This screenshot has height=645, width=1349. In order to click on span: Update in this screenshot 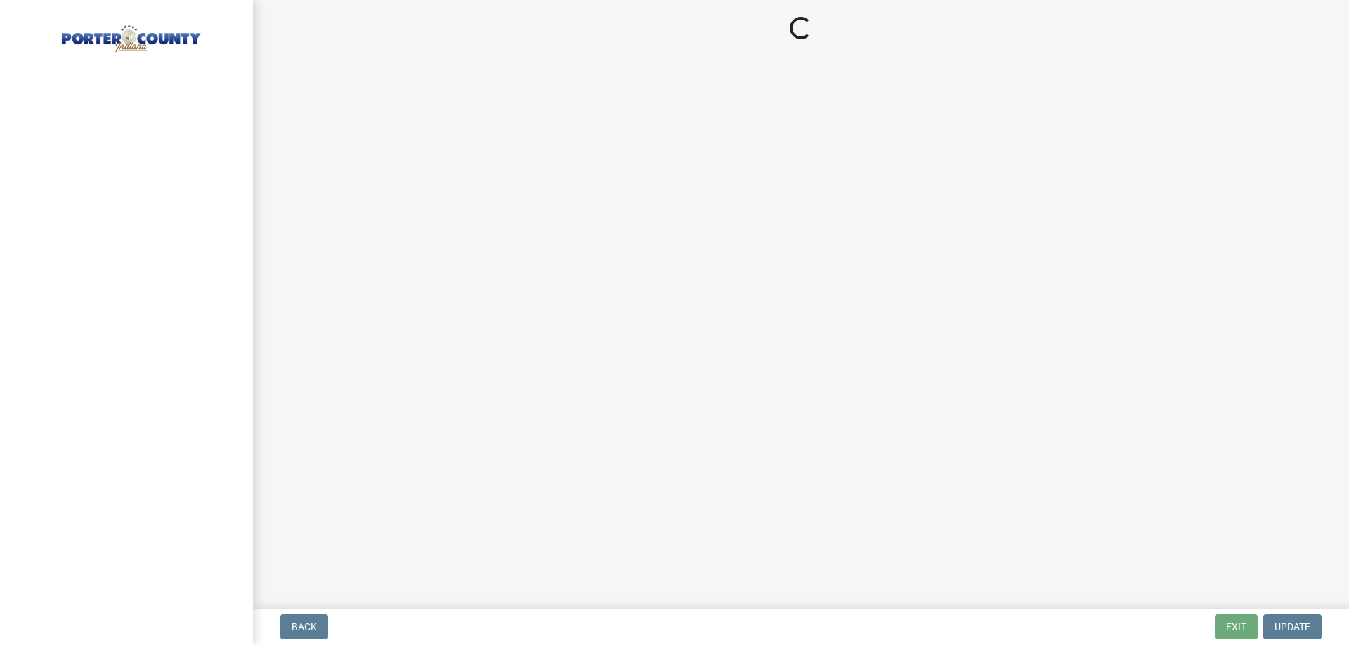, I will do `click(1292, 627)`.